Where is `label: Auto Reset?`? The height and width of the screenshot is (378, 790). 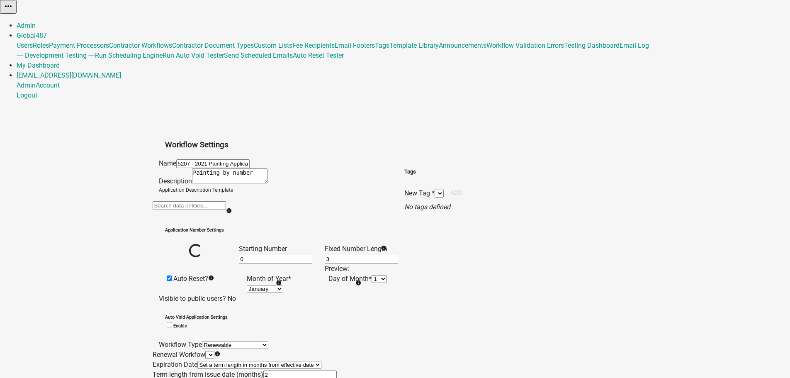
label: Auto Reset? is located at coordinates (187, 278).